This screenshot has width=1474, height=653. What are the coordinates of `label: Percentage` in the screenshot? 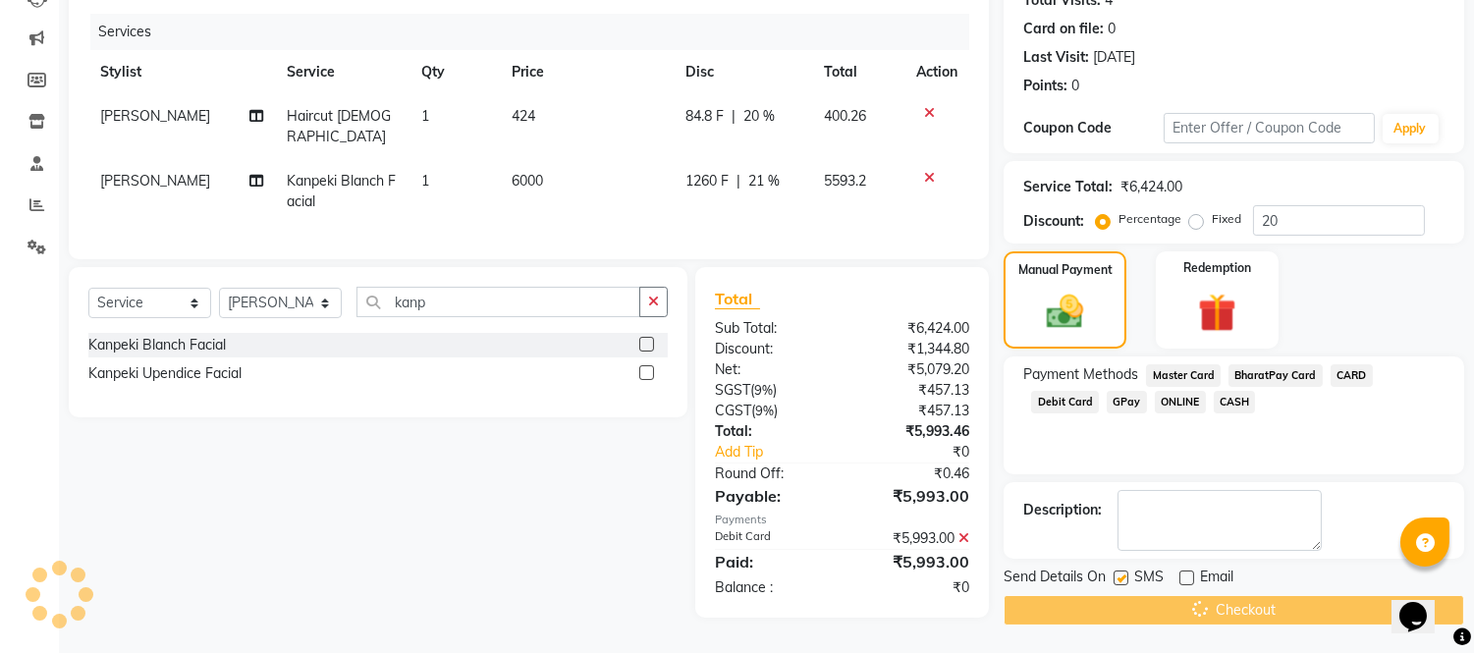 It's located at (1150, 219).